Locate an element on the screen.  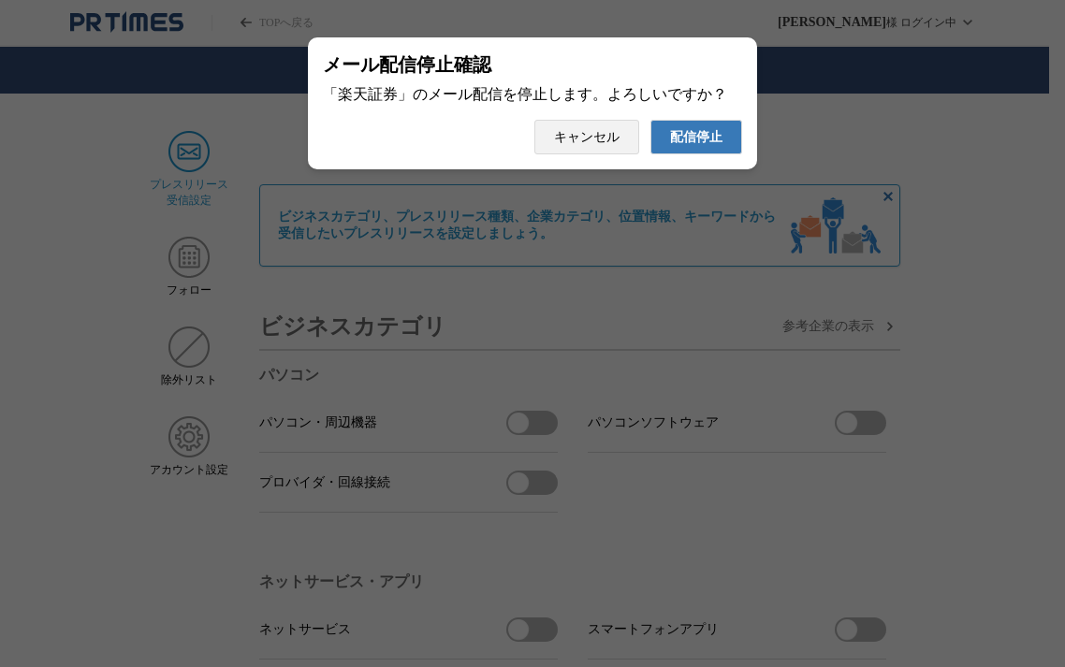
button: 配信停止 is located at coordinates (697, 137).